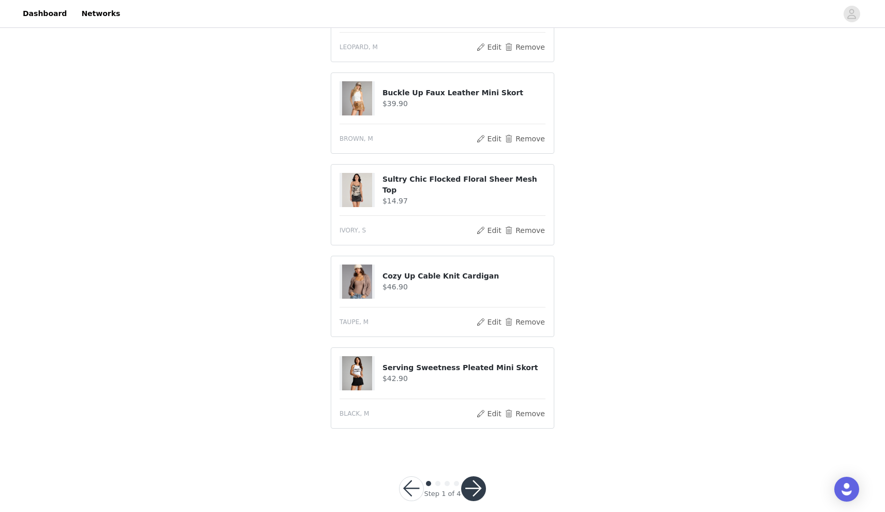  What do you see at coordinates (464, 378) in the screenshot?
I see `h4: $42.90` at bounding box center [464, 378].